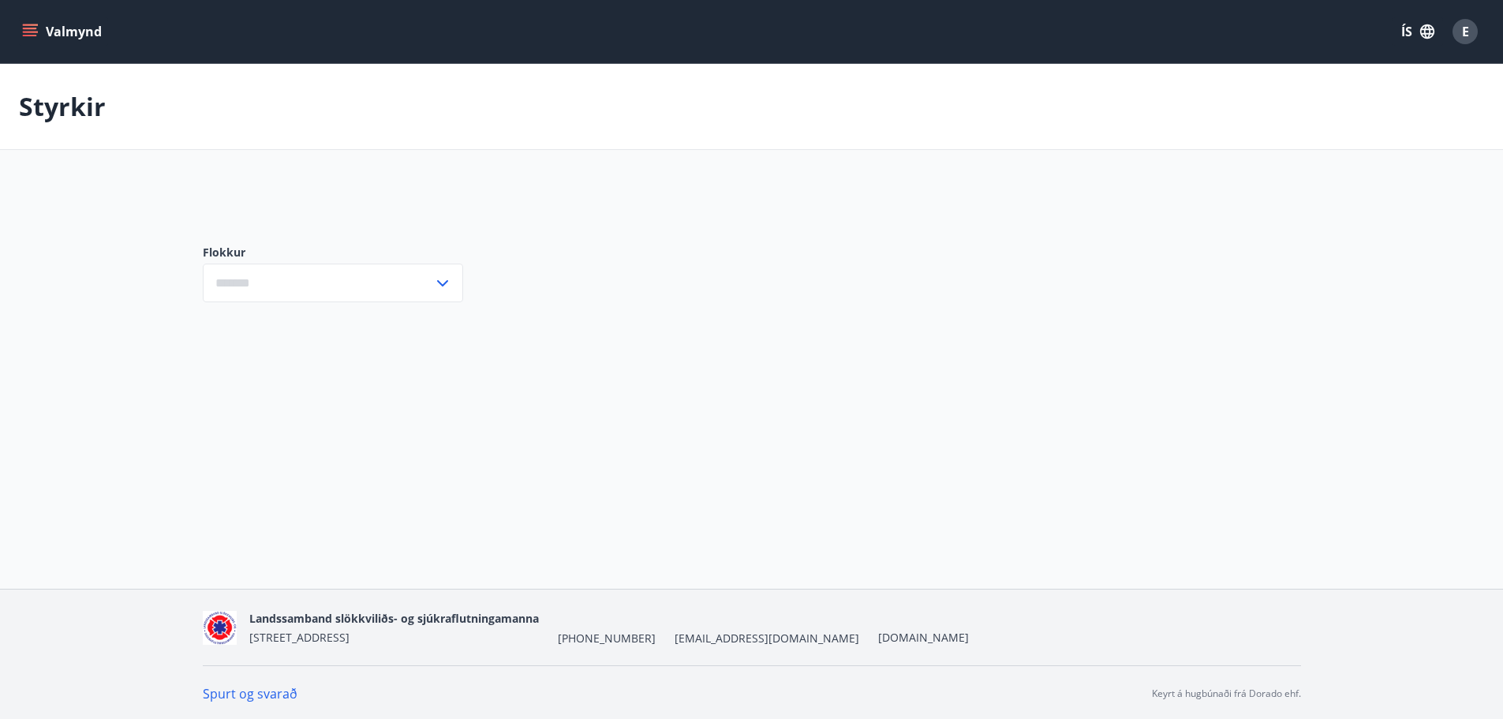  I want to click on span: E, so click(1465, 32).